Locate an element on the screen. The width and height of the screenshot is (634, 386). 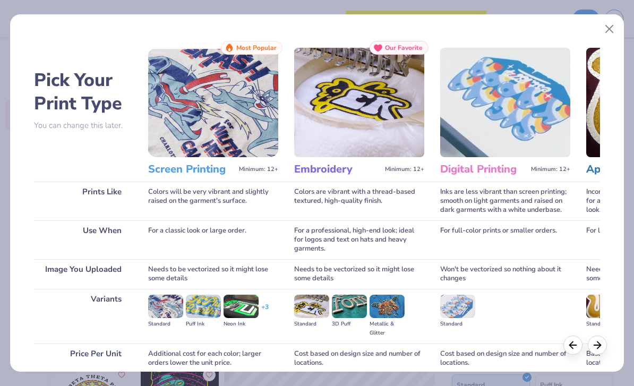
img: 3D Puff is located at coordinates (350, 307).